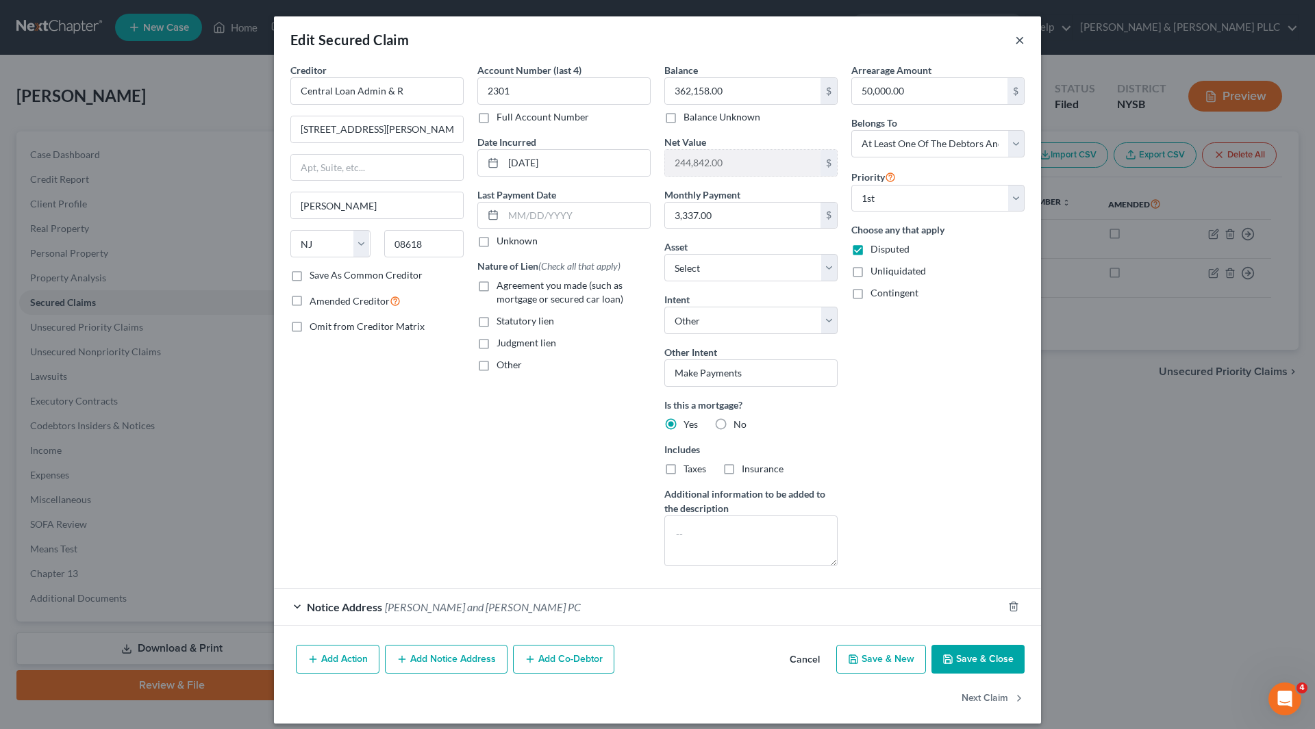  Describe the element at coordinates (579, 266) in the screenshot. I see `span: (Check all that apply)` at that location.